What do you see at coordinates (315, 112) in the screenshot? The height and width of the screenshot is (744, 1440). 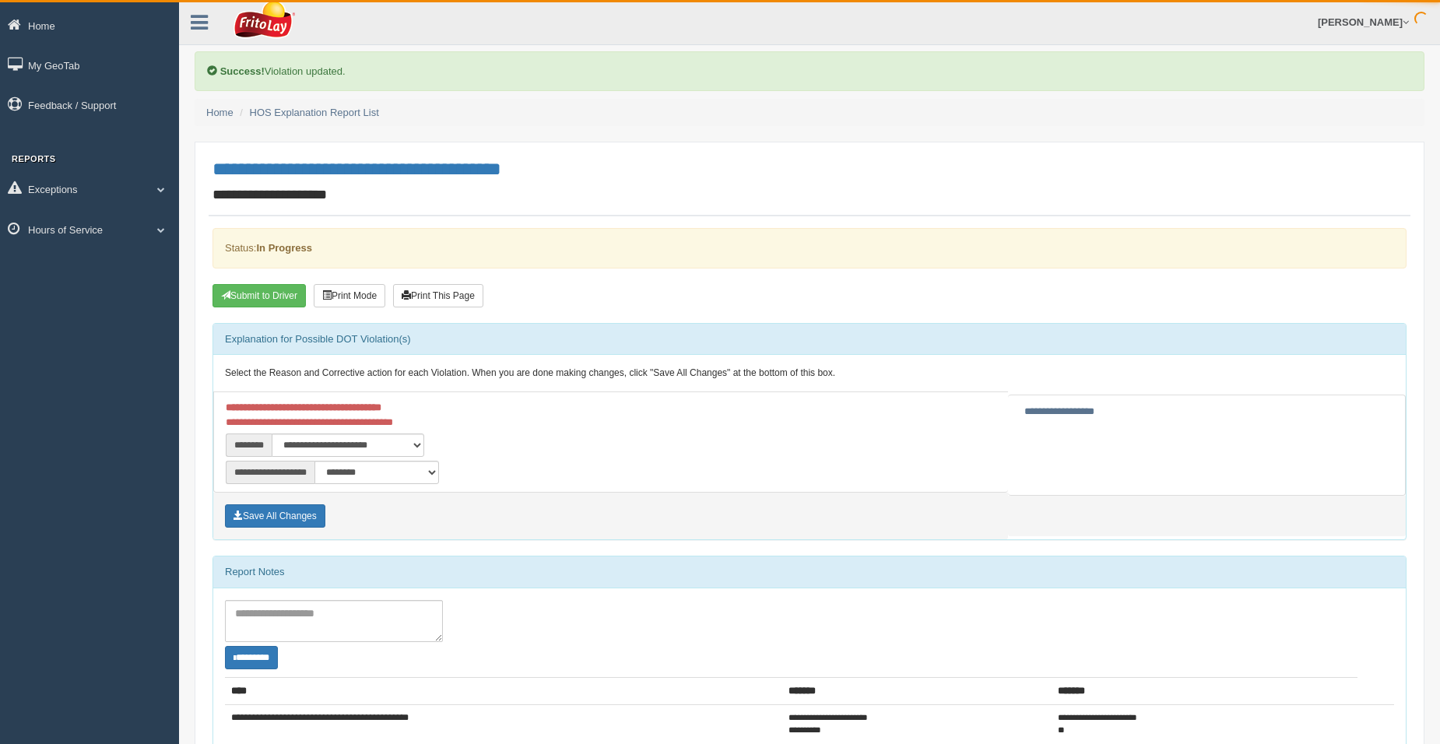 I see `a: HOS Explanation Report List` at bounding box center [315, 112].